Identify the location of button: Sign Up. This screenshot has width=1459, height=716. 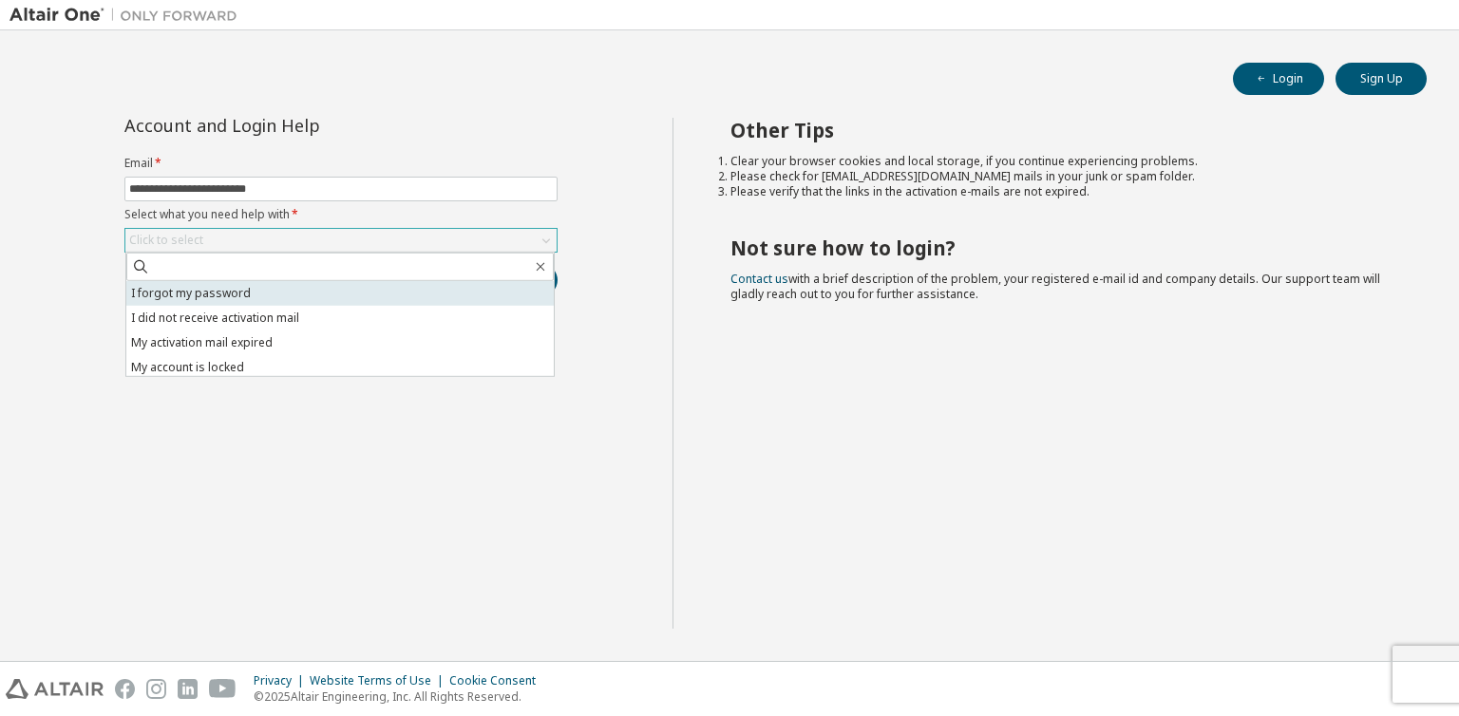
(1381, 79).